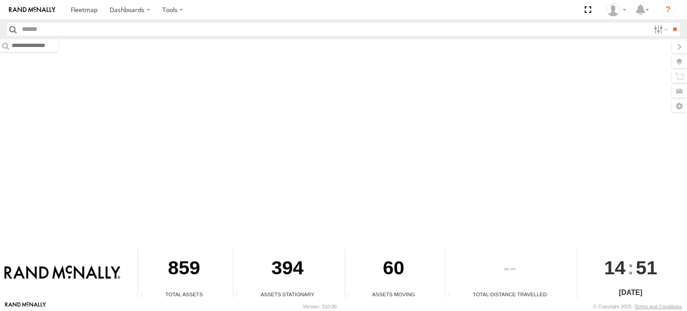 The height and width of the screenshot is (311, 687). Describe the element at coordinates (660, 29) in the screenshot. I see `label: Search Filter Options` at that location.